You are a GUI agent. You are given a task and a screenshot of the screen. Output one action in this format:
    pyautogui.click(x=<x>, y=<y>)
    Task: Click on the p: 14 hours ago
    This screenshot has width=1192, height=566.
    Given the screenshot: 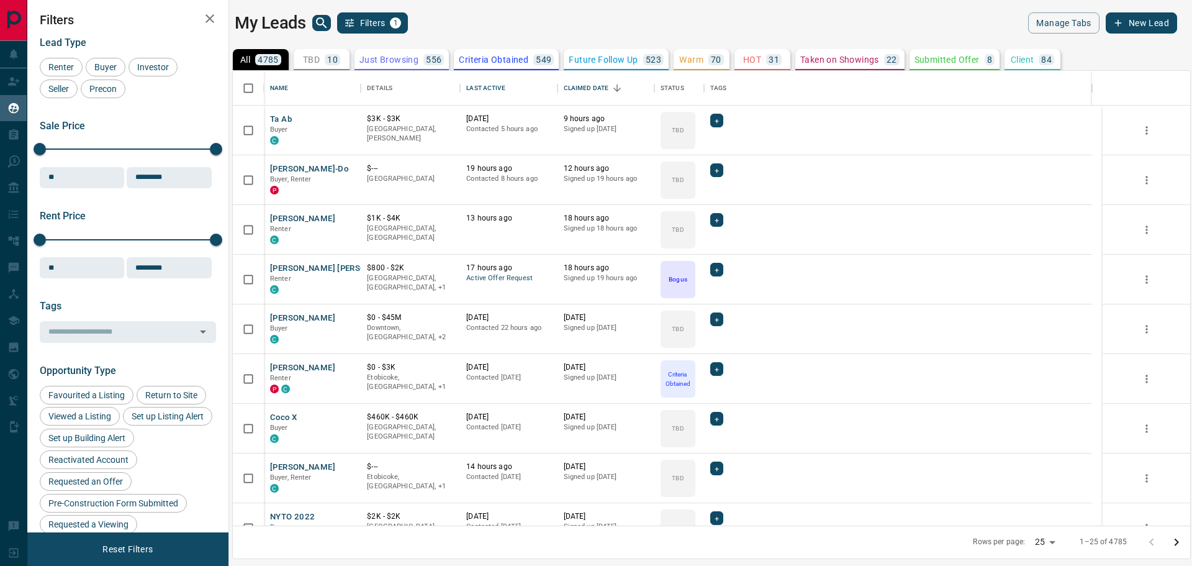 What is the action you would take?
    pyautogui.click(x=508, y=466)
    